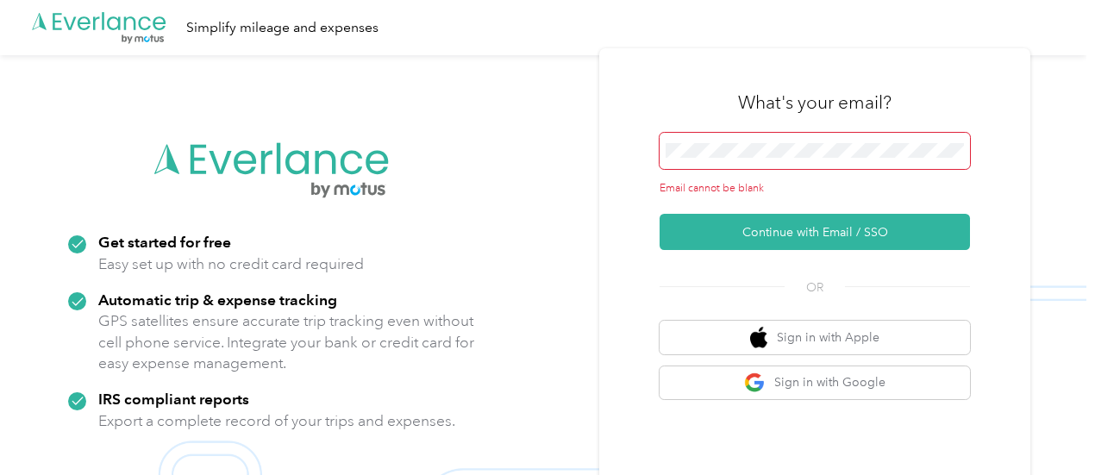 The image size is (1095, 475). Describe the element at coordinates (173, 398) in the screenshot. I see `strong: IRS compliant reports` at that location.